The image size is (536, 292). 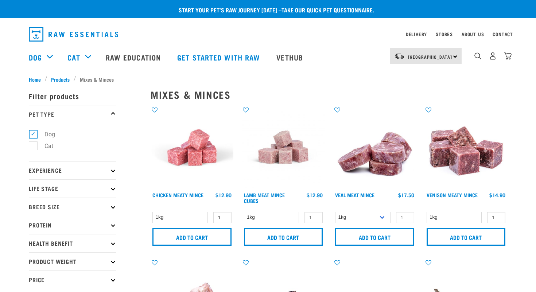 What do you see at coordinates (73, 96) in the screenshot?
I see `p: Filter products` at bounding box center [73, 96].